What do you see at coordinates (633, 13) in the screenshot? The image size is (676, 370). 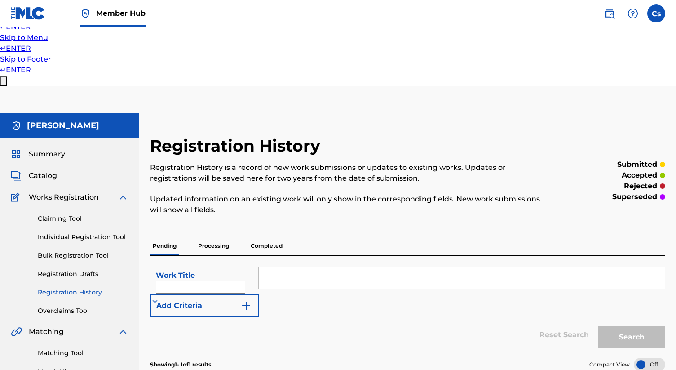 I see `img: help` at bounding box center [633, 13].